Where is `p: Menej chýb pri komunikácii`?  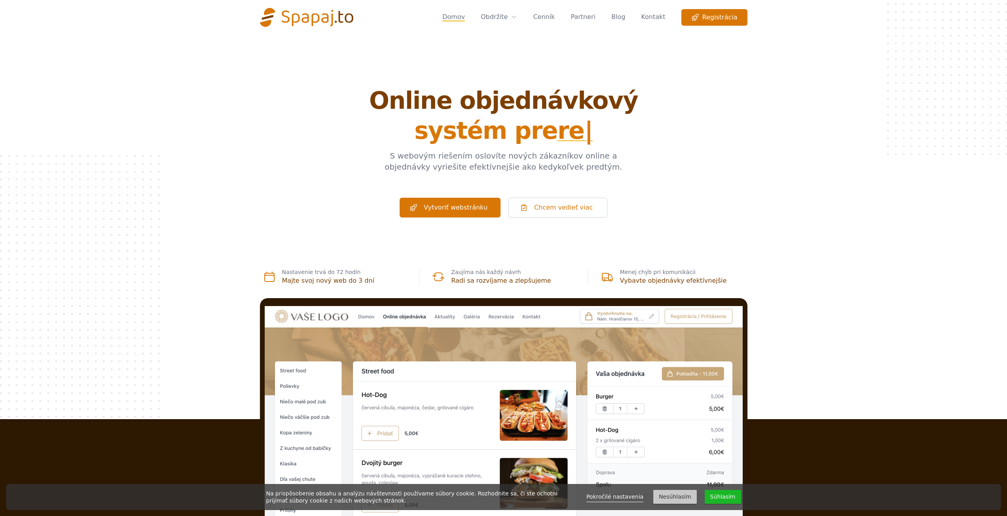
p: Menej chýb pri komunikácii is located at coordinates (682, 272).